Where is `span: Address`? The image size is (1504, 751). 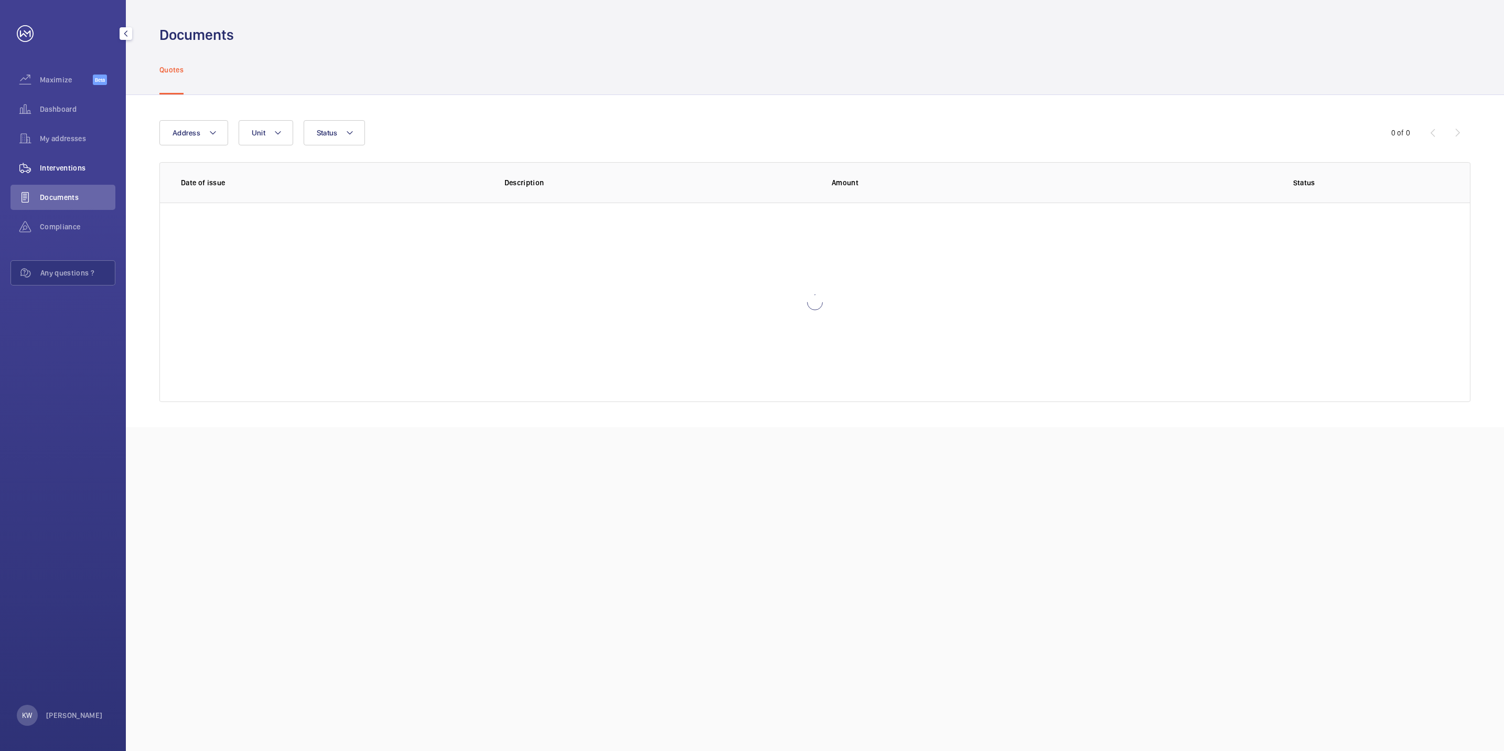
span: Address is located at coordinates (186, 133).